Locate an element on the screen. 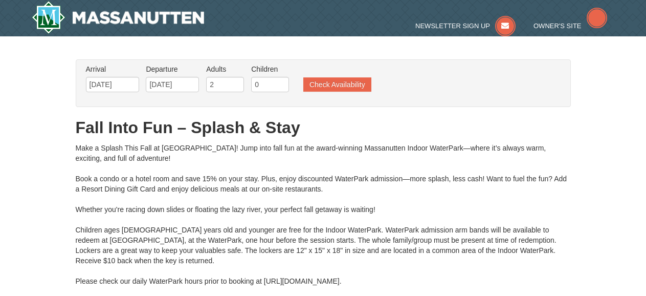  label: Adults is located at coordinates (225, 69).